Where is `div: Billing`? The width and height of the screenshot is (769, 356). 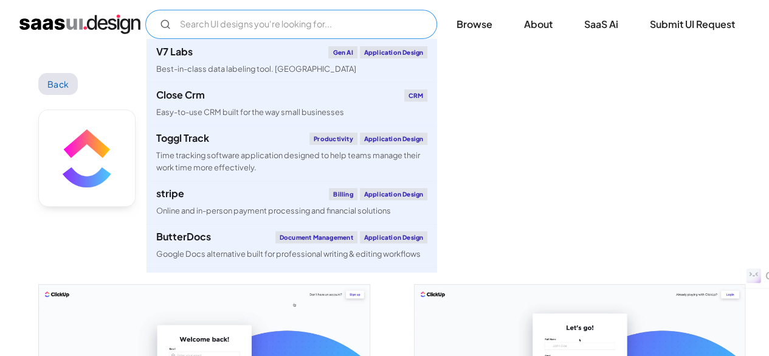
div: Billing is located at coordinates (343, 194).